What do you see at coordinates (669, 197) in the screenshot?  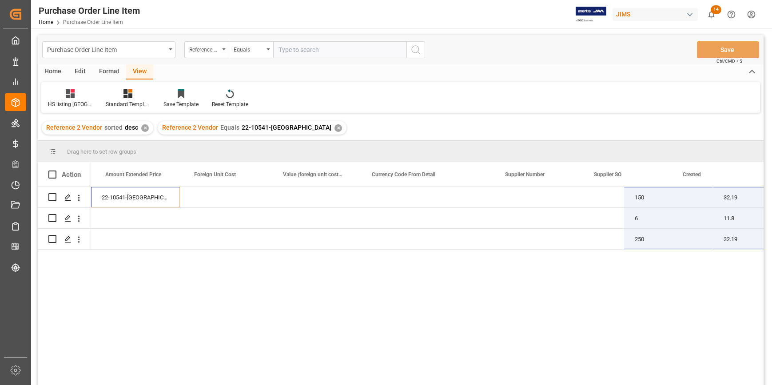 I see `div: 150` at bounding box center [669, 197].